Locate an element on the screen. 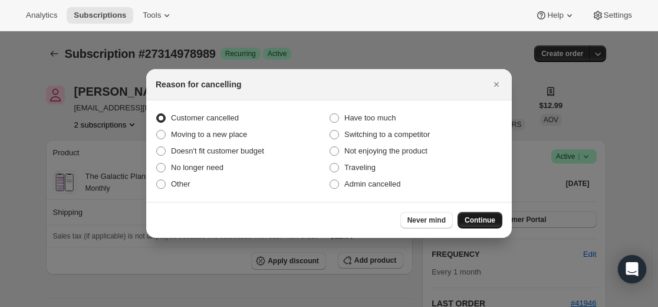 The image size is (658, 307). span: Continue is located at coordinates (480, 220).